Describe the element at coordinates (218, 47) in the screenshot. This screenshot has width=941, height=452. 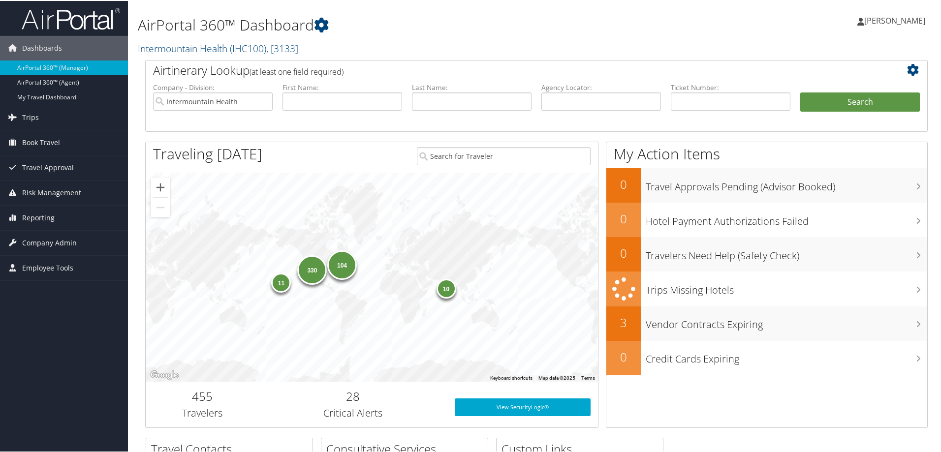
I see `a: Intermountain Health` at that location.